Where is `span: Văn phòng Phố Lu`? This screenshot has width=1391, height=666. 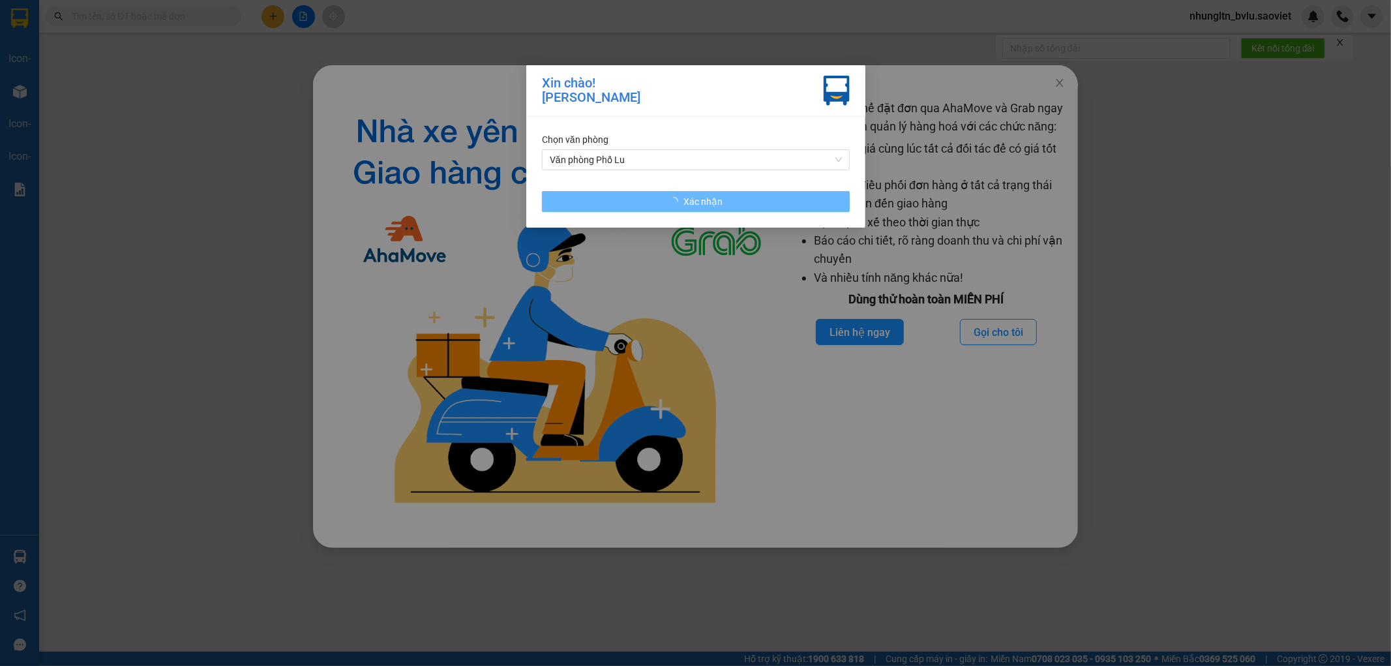 span: Văn phòng Phố Lu is located at coordinates (696, 160).